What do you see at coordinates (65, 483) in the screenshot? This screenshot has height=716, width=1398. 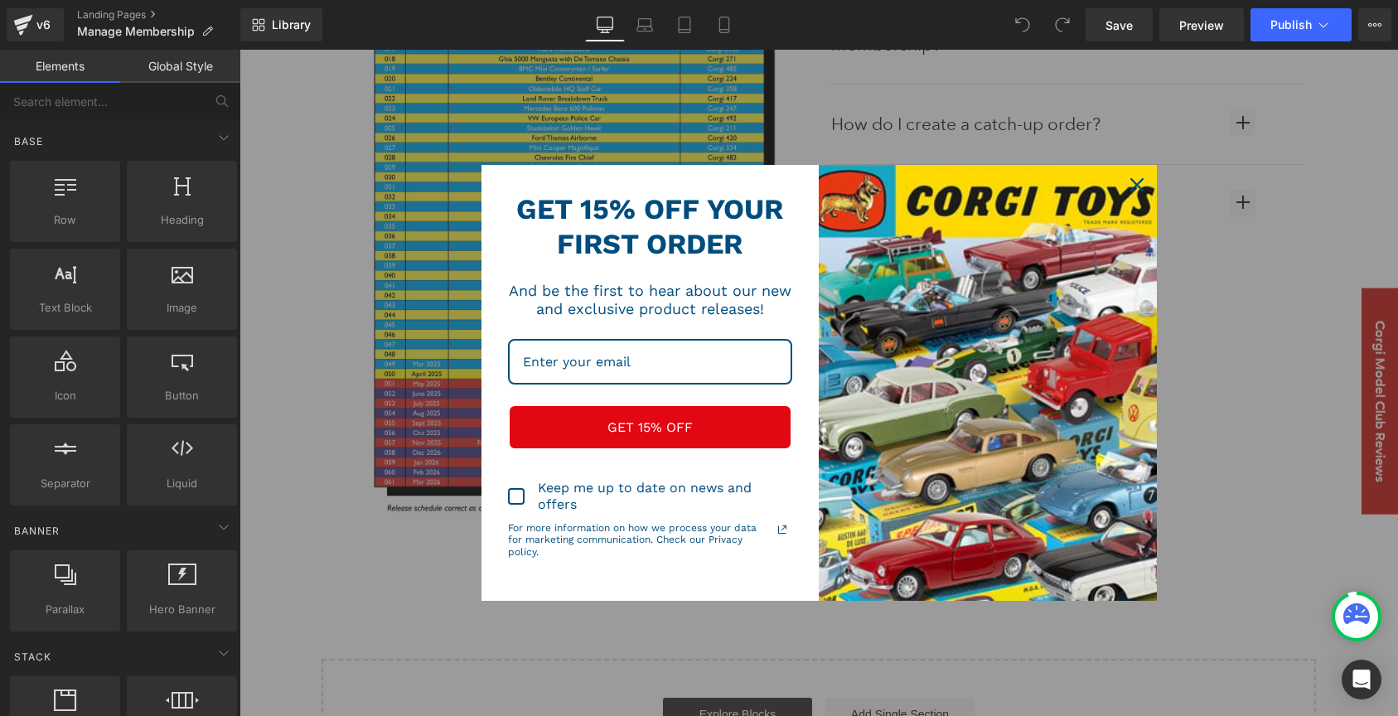 I see `span: Separator` at bounding box center [65, 483].